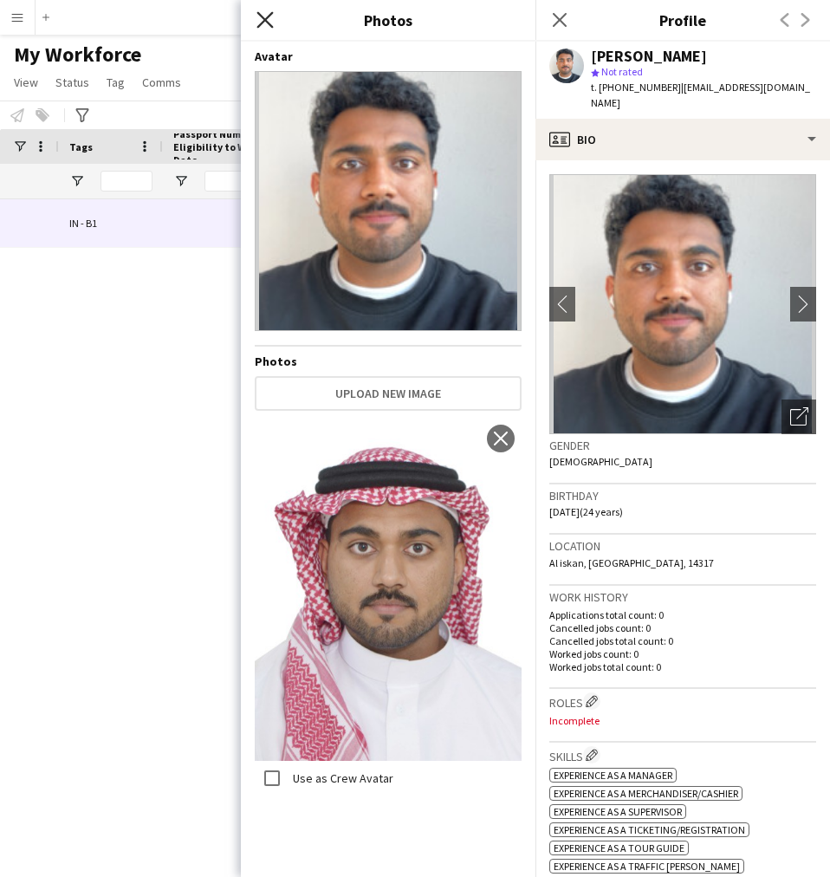 Image resolution: width=830 pixels, height=877 pixels. What do you see at coordinates (683, 653) in the screenshot?
I see `p: Worked jobs count: 0` at bounding box center [683, 653].